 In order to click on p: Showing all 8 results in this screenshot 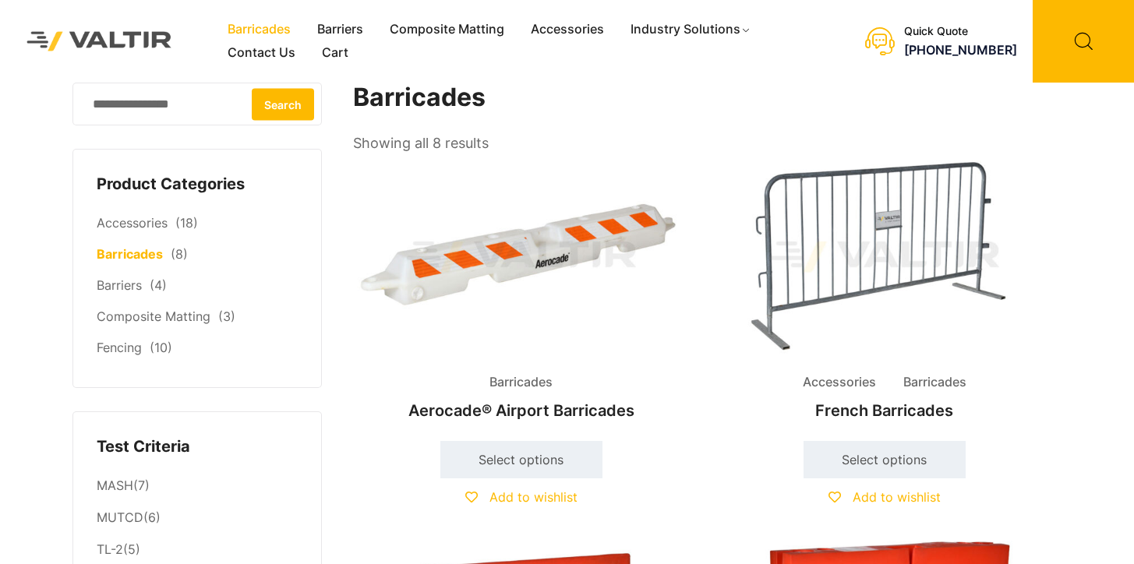, I will do `click(421, 143)`.